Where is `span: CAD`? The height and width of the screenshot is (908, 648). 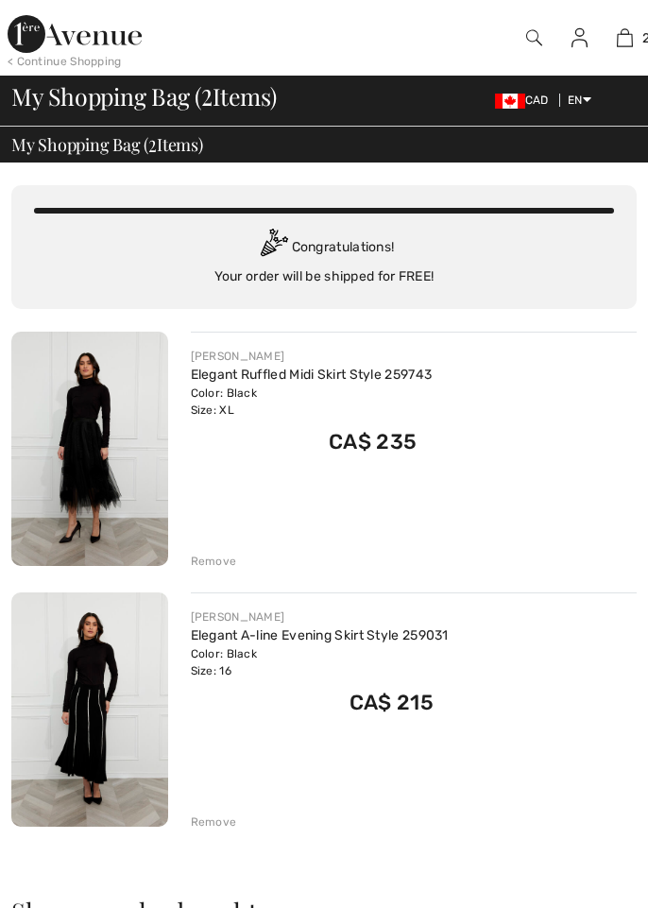 span: CAD is located at coordinates (525, 100).